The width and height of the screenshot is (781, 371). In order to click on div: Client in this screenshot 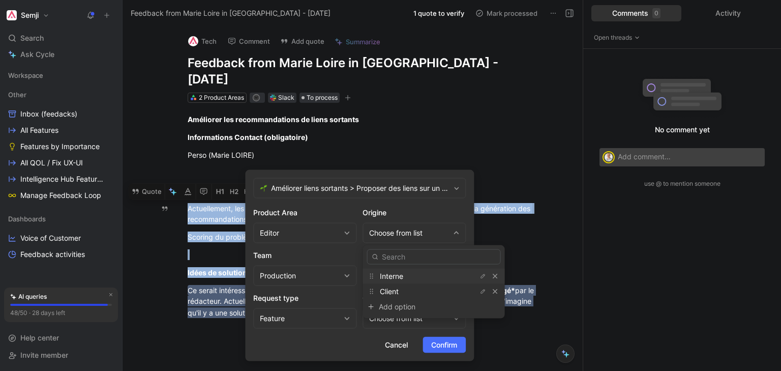, I will do `click(434, 292)`.